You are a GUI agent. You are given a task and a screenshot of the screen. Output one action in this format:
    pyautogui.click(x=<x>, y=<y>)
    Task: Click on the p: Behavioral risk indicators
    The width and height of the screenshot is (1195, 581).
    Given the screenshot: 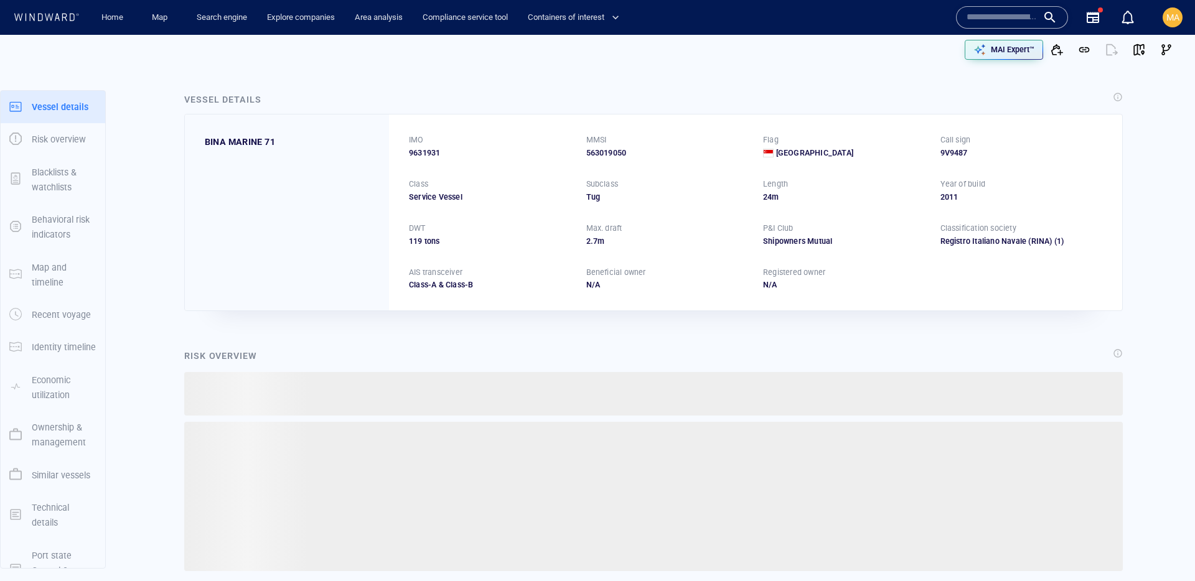 What is the action you would take?
    pyautogui.click(x=64, y=227)
    